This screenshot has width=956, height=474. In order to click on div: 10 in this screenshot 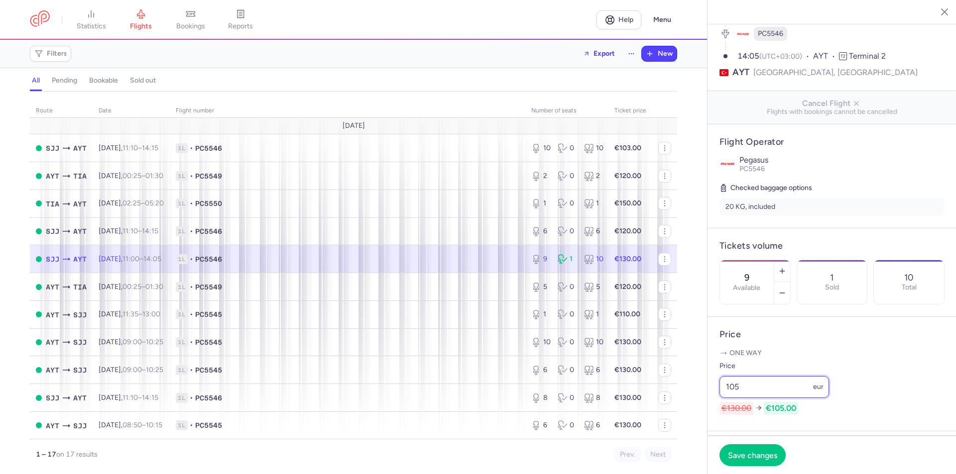, I will do `click(593, 148)`.